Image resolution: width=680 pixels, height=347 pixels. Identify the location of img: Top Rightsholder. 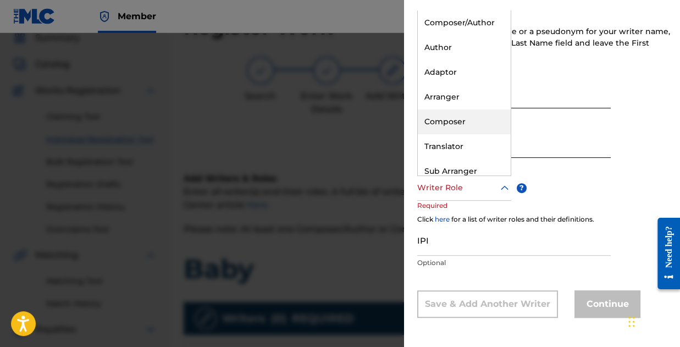
(105, 17).